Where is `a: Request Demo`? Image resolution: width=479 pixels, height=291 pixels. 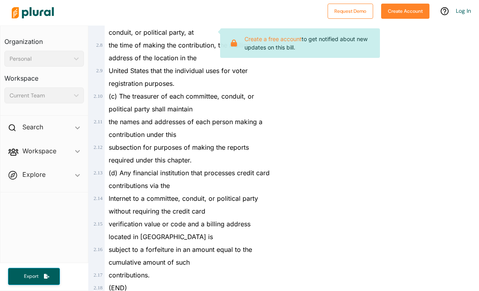 a: Request Demo is located at coordinates (351, 10).